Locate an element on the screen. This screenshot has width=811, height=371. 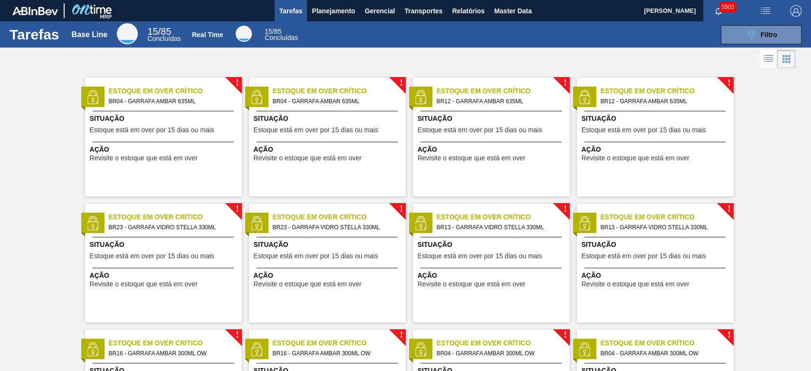
div: Visão em Lista is located at coordinates (768, 59).